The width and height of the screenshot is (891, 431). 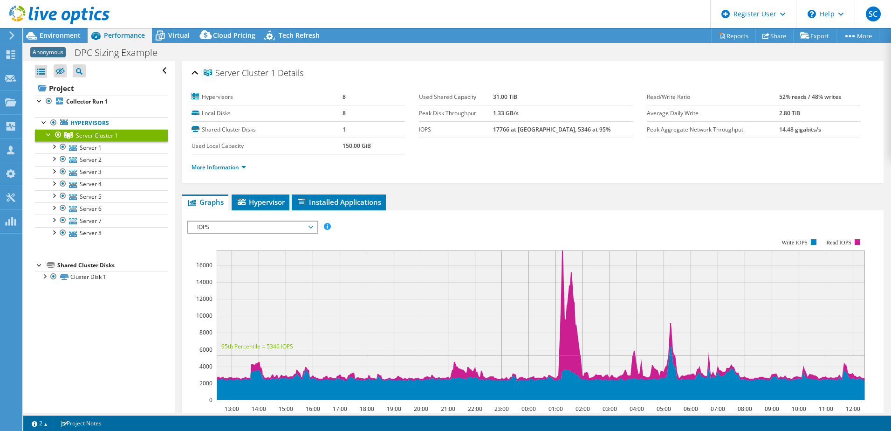 I want to click on text: 95th Percentile = 5346 IOPS, so click(x=257, y=346).